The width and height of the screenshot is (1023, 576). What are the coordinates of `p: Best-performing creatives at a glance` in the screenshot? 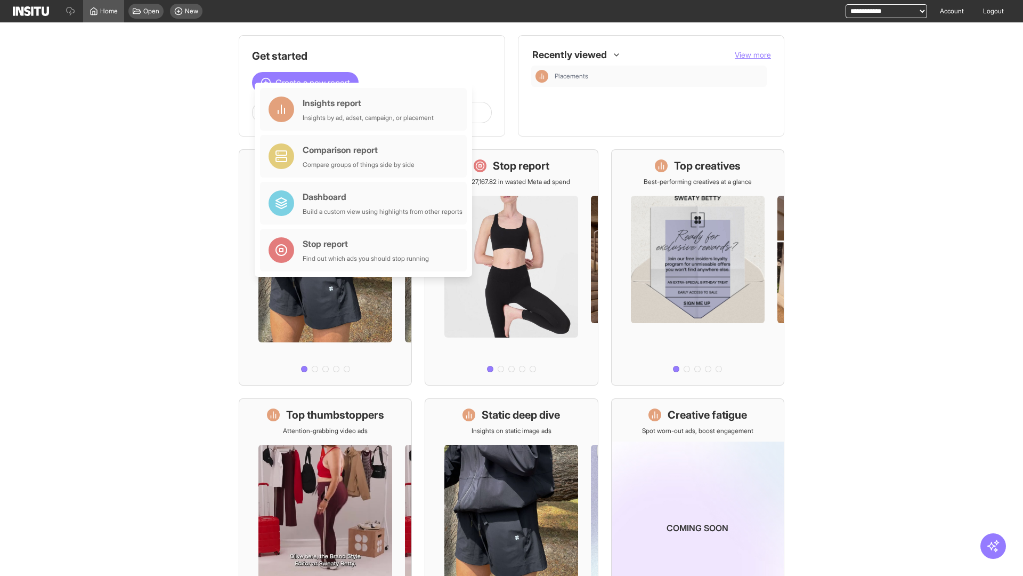 It's located at (698, 182).